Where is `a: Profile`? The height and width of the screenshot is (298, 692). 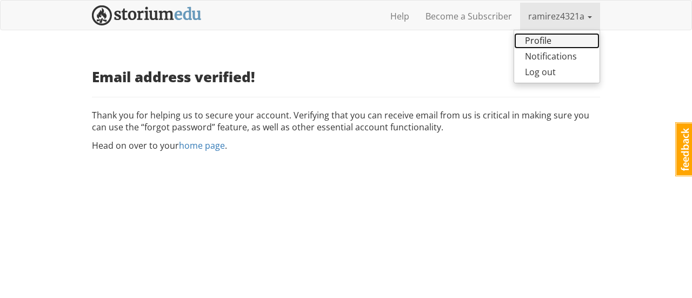
a: Profile is located at coordinates (557, 41).